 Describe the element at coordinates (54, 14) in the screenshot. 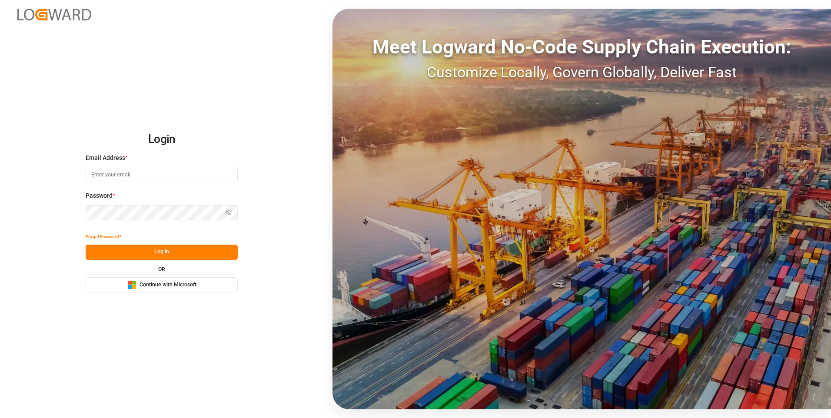

I see `img: Logward_new_orange.png` at that location.